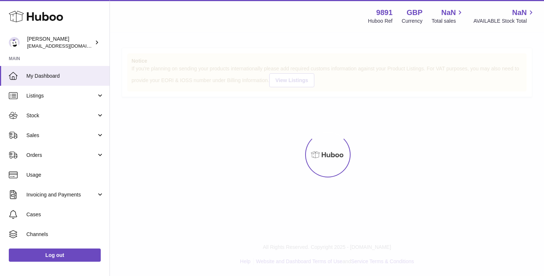 The image size is (544, 276). I want to click on span: Stock, so click(61, 115).